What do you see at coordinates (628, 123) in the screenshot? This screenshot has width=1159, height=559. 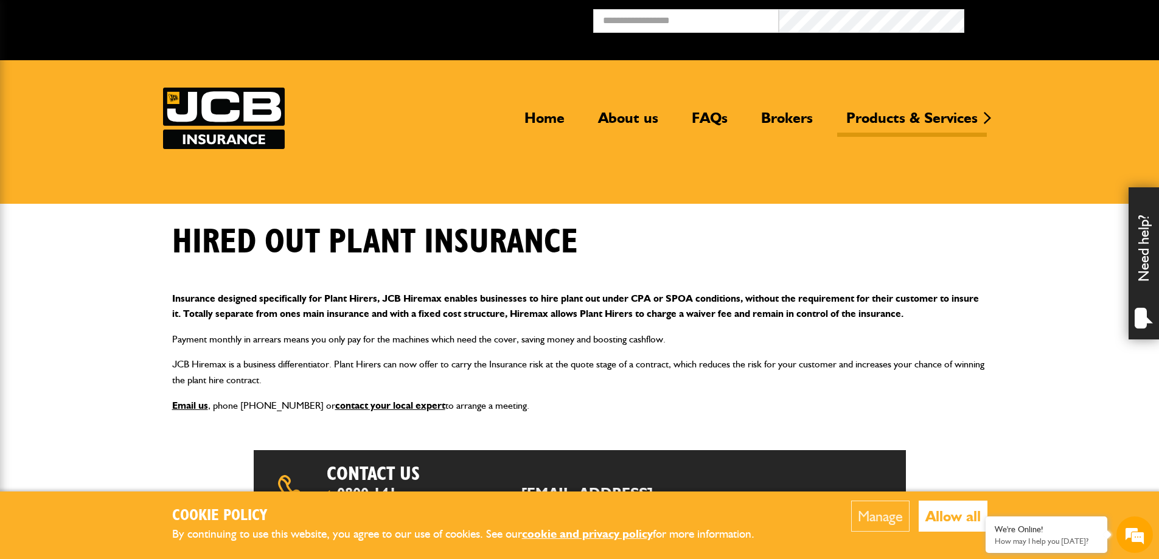 I see `a: About us` at bounding box center [628, 123].